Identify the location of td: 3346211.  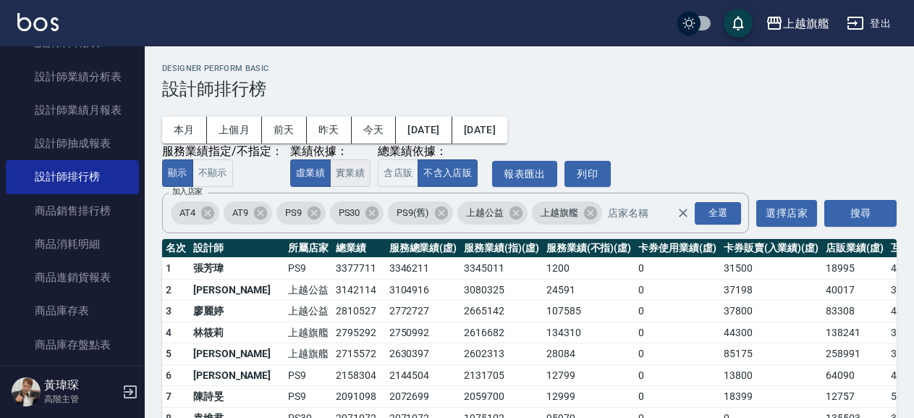
(424, 269).